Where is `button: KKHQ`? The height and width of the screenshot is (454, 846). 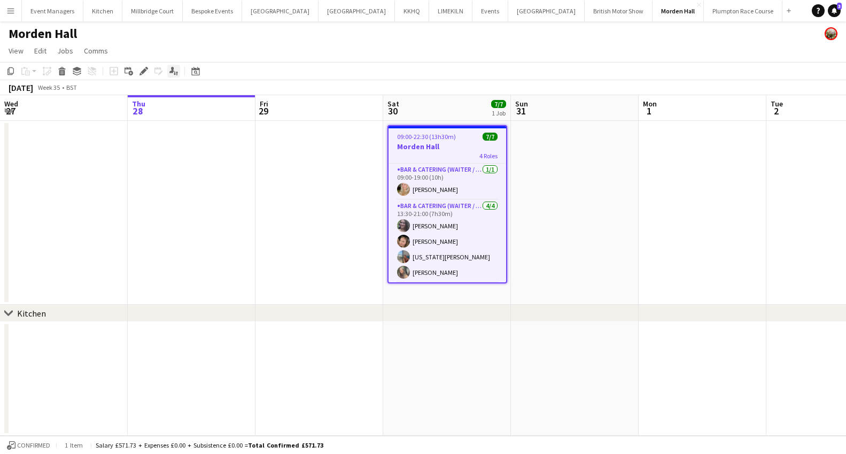 button: KKHQ is located at coordinates (412, 11).